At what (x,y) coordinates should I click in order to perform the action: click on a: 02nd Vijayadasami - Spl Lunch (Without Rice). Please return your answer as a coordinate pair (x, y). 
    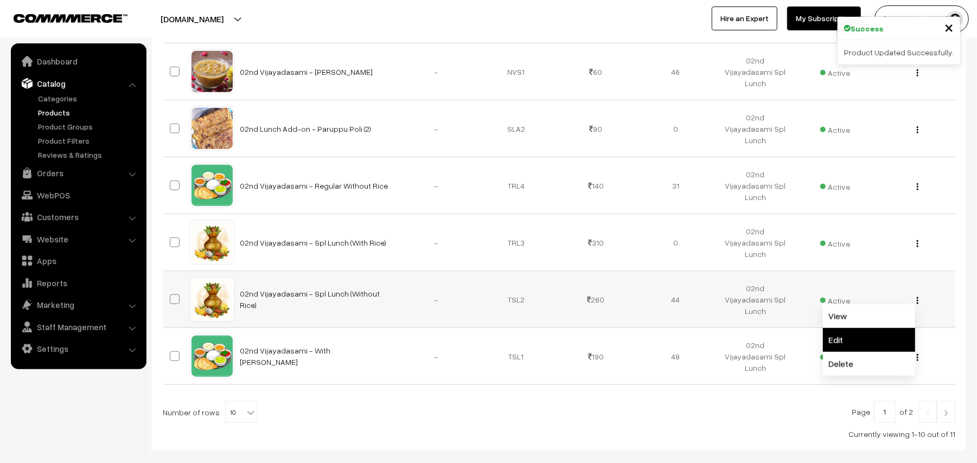
    Looking at the image, I should click on (310, 299).